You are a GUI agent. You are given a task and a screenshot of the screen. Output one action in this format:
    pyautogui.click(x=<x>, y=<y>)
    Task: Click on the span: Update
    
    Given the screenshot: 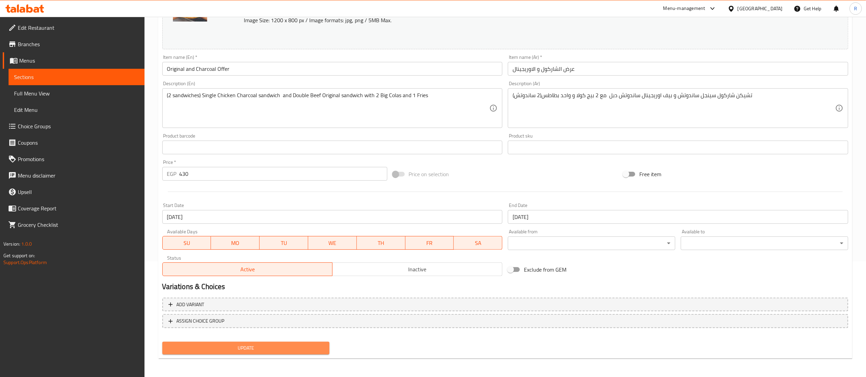 What is the action you would take?
    pyautogui.click(x=246, y=348)
    